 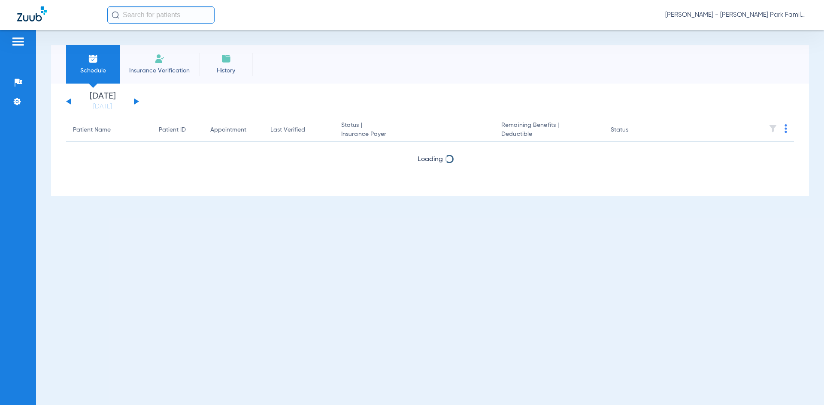 What do you see at coordinates (414, 134) in the screenshot?
I see `span: Insurance Payer` at bounding box center [414, 134].